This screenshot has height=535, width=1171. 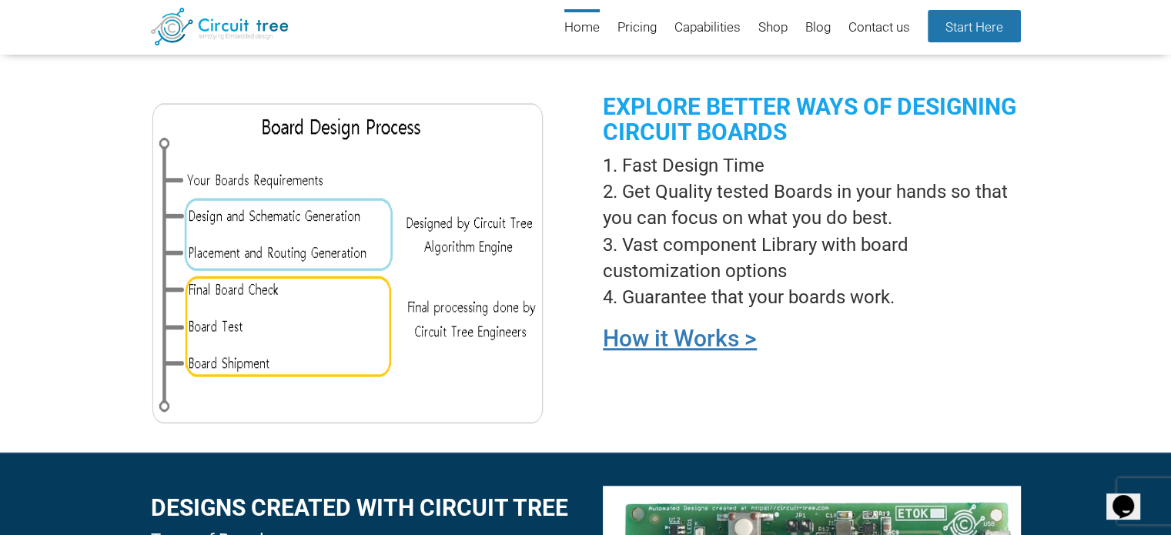 I want to click on h2: Explore better ways of designing circuit boards, so click(x=812, y=119).